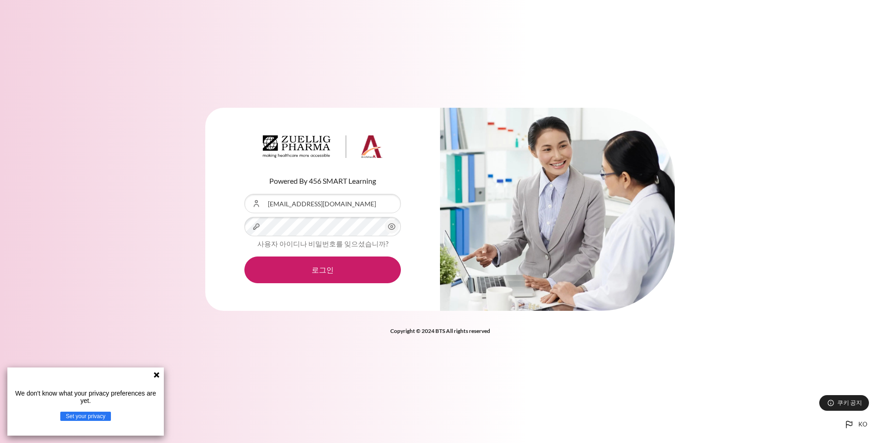  Describe the element at coordinates (323, 270) in the screenshot. I see `button: 로그인` at that location.